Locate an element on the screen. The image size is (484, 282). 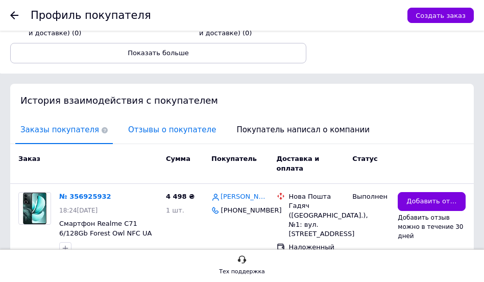
a: Смартфон Realme C71 6/128Gb Forest Owl NFC UA UCRF Гарантия 12 месяцев is located at coordinates (107, 233).